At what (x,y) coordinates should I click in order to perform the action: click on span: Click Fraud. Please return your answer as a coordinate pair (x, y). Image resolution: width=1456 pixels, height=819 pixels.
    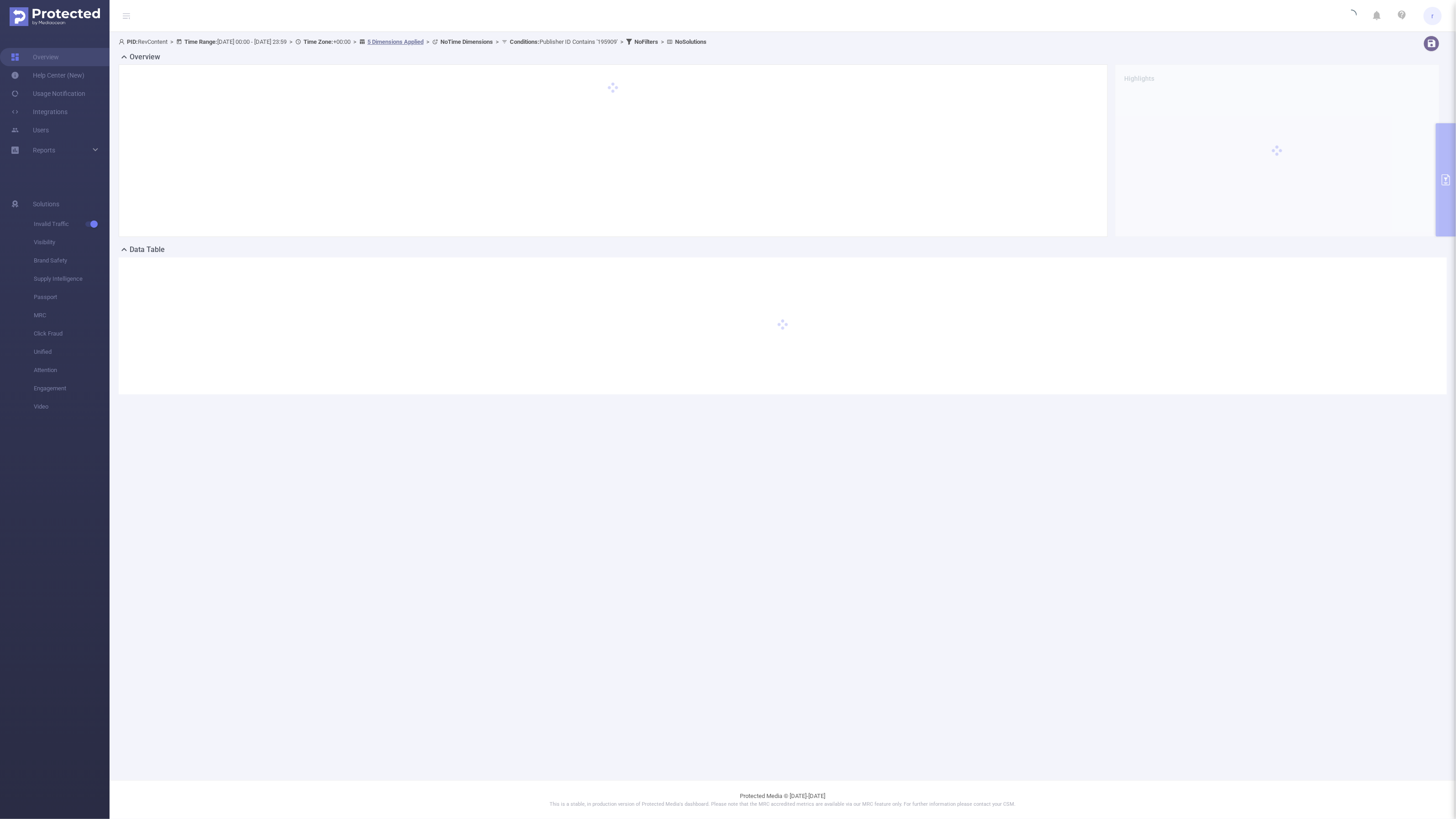
    Looking at the image, I should click on (72, 334).